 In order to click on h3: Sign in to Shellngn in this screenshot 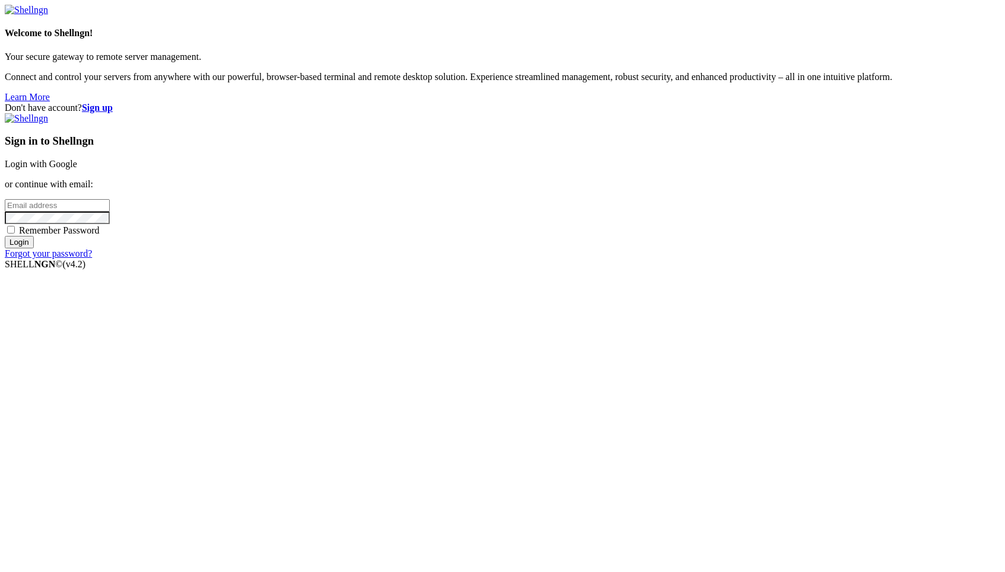, I will do `click(502, 141)`.